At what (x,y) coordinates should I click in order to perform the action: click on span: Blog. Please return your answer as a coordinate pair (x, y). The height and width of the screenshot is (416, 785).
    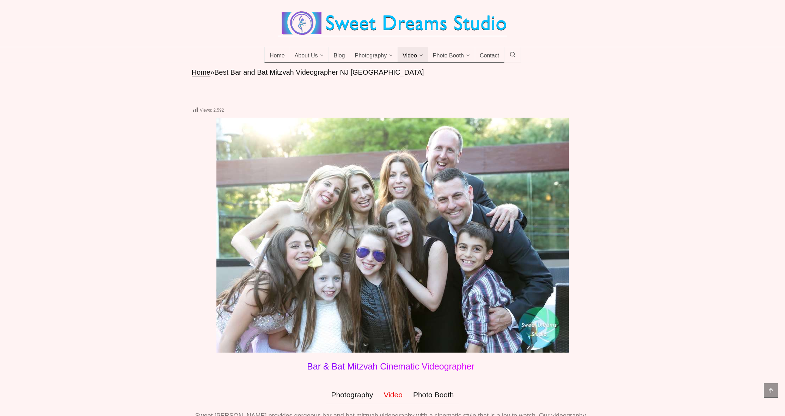
    Looking at the image, I should click on (339, 56).